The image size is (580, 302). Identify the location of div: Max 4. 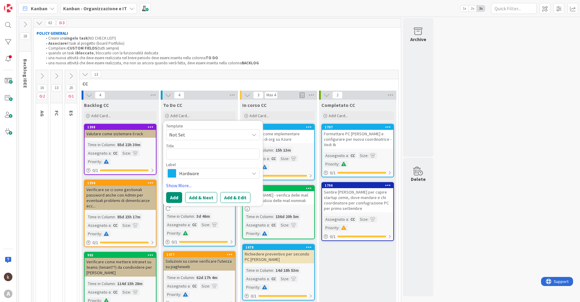
(271, 95).